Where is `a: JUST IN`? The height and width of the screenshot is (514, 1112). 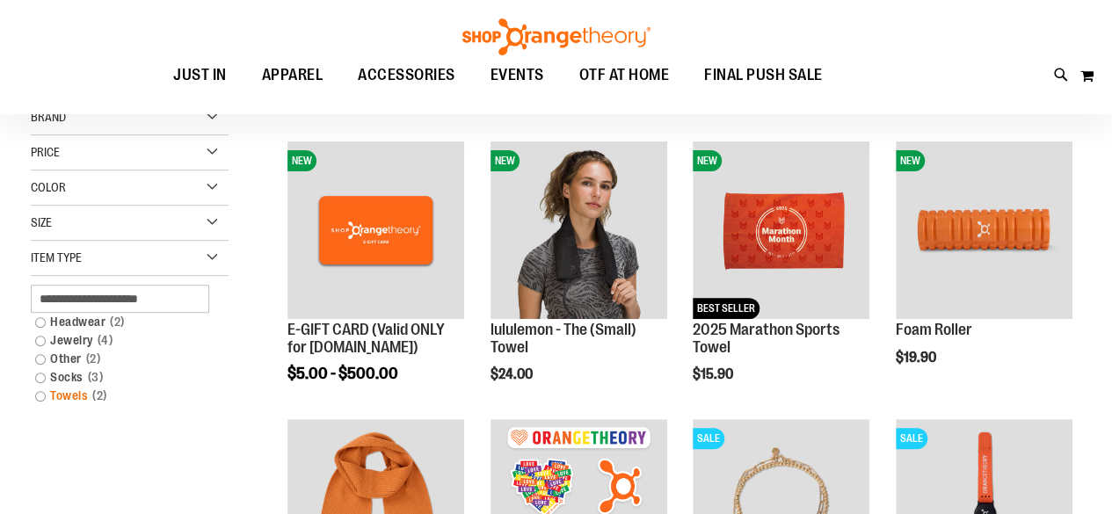 a: JUST IN is located at coordinates (200, 76).